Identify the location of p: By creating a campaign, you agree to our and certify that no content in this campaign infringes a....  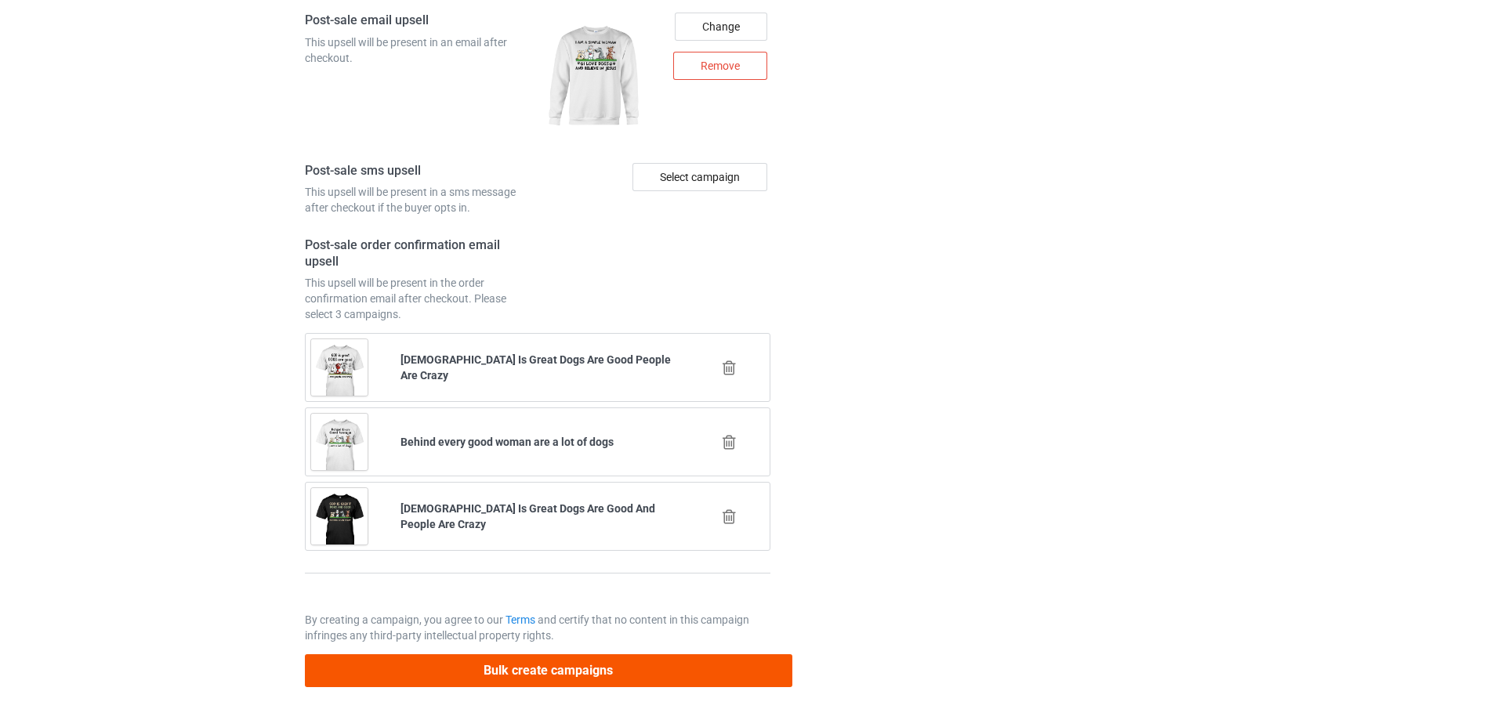
(538, 628).